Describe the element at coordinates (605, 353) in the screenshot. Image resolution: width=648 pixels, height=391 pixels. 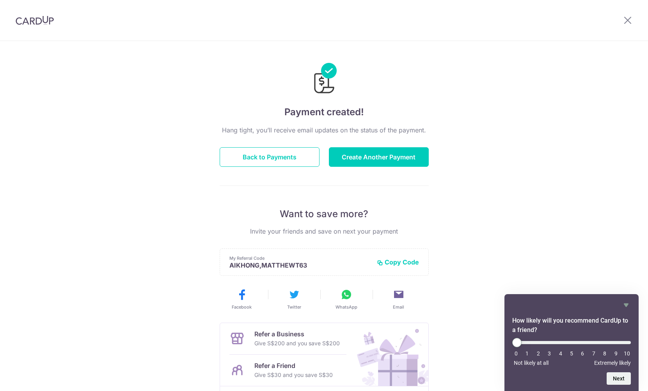
I see `li: 8` at that location.